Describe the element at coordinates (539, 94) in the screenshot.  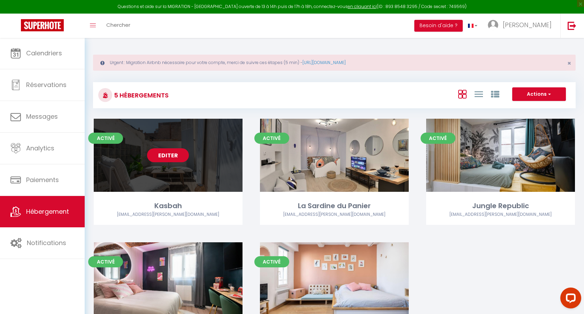
I see `button: Actions` at that location.